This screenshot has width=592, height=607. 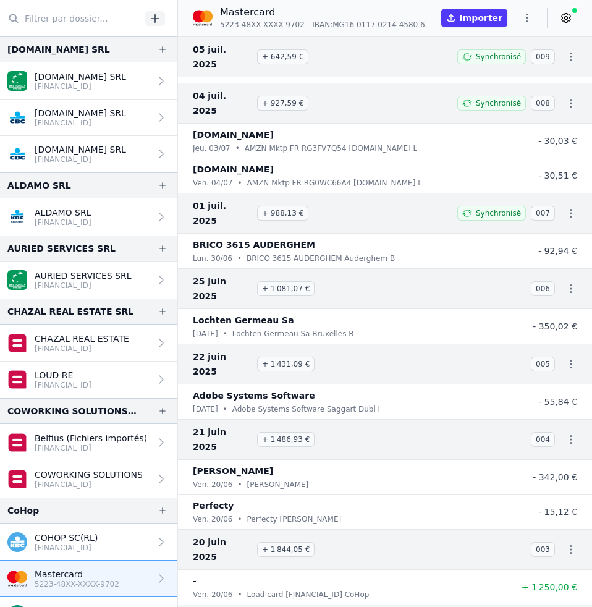 What do you see at coordinates (282, 103) in the screenshot?
I see `span: + 927,59 €` at bounding box center [282, 103].